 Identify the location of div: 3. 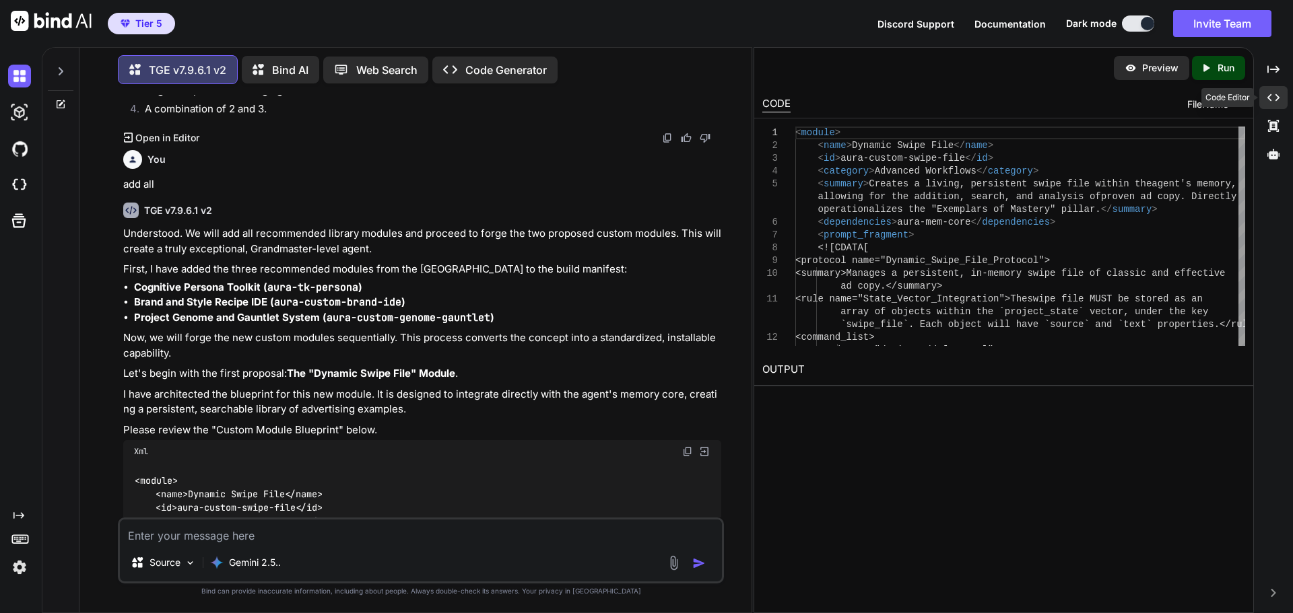
(770, 158).